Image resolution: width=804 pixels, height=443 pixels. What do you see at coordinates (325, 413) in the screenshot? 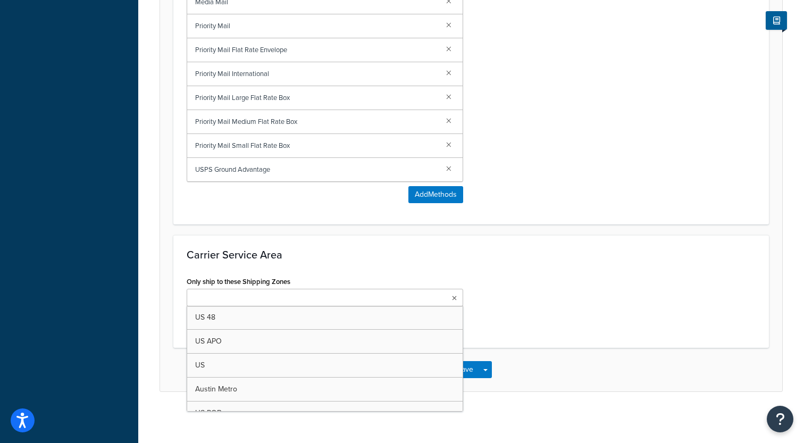
I see `a: US POBox` at bounding box center [325, 413].